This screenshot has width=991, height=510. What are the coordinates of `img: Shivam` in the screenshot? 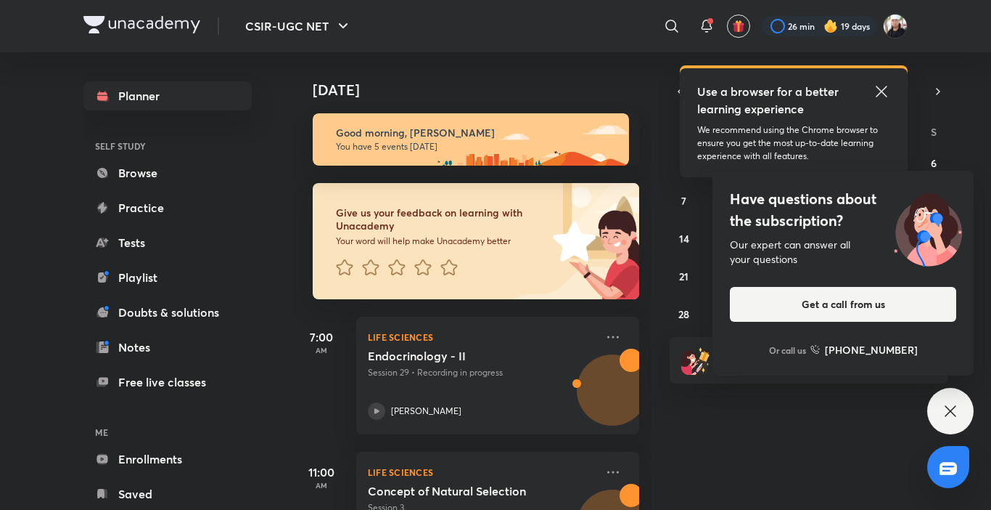 It's located at (896, 26).